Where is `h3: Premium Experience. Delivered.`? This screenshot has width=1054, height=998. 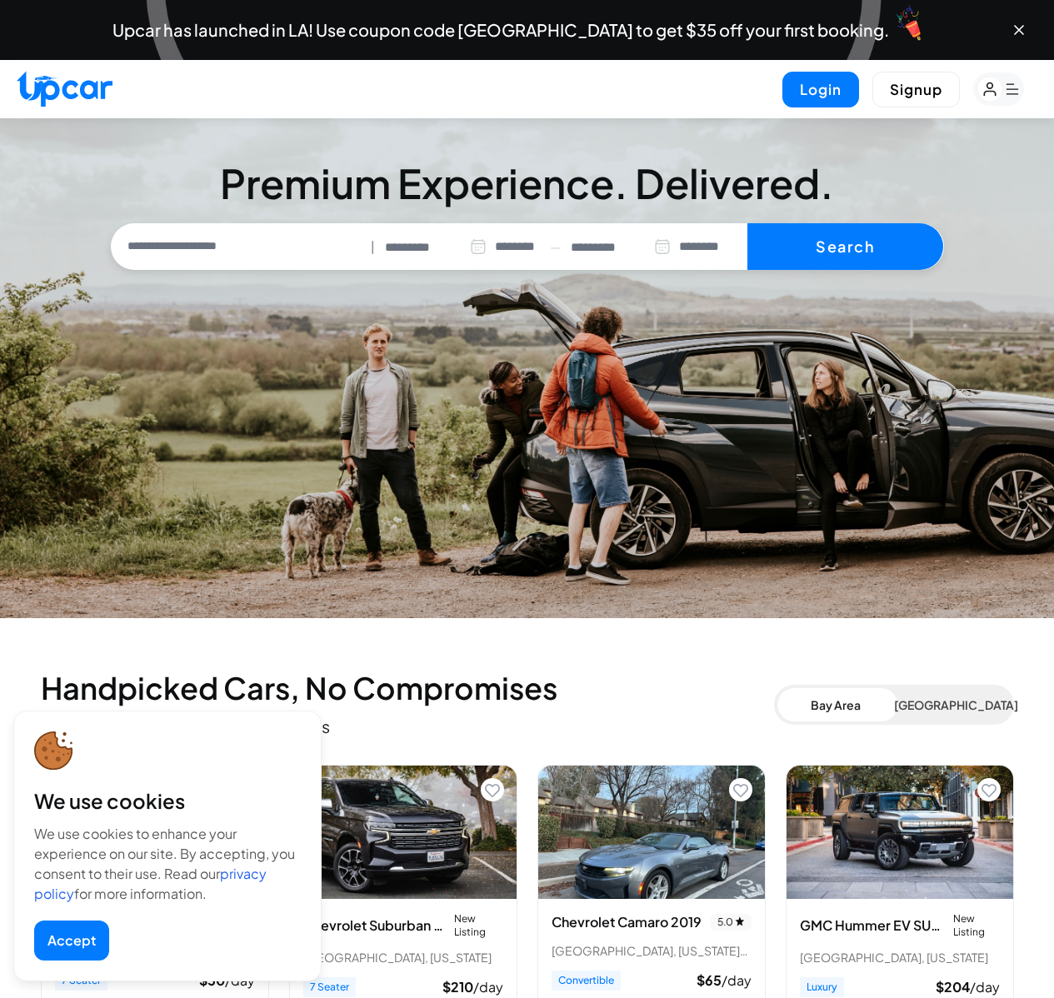 h3: Premium Experience. Delivered. is located at coordinates (527, 183).